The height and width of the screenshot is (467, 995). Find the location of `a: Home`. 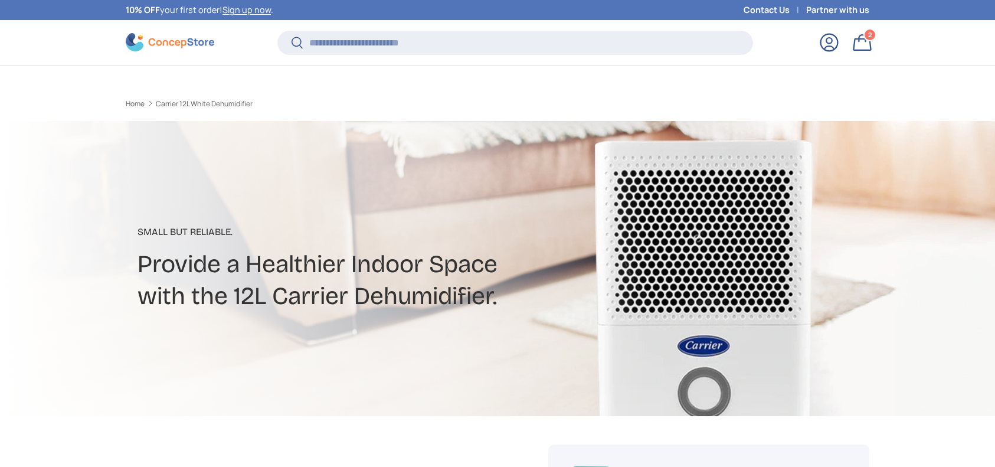

a: Home is located at coordinates (135, 104).